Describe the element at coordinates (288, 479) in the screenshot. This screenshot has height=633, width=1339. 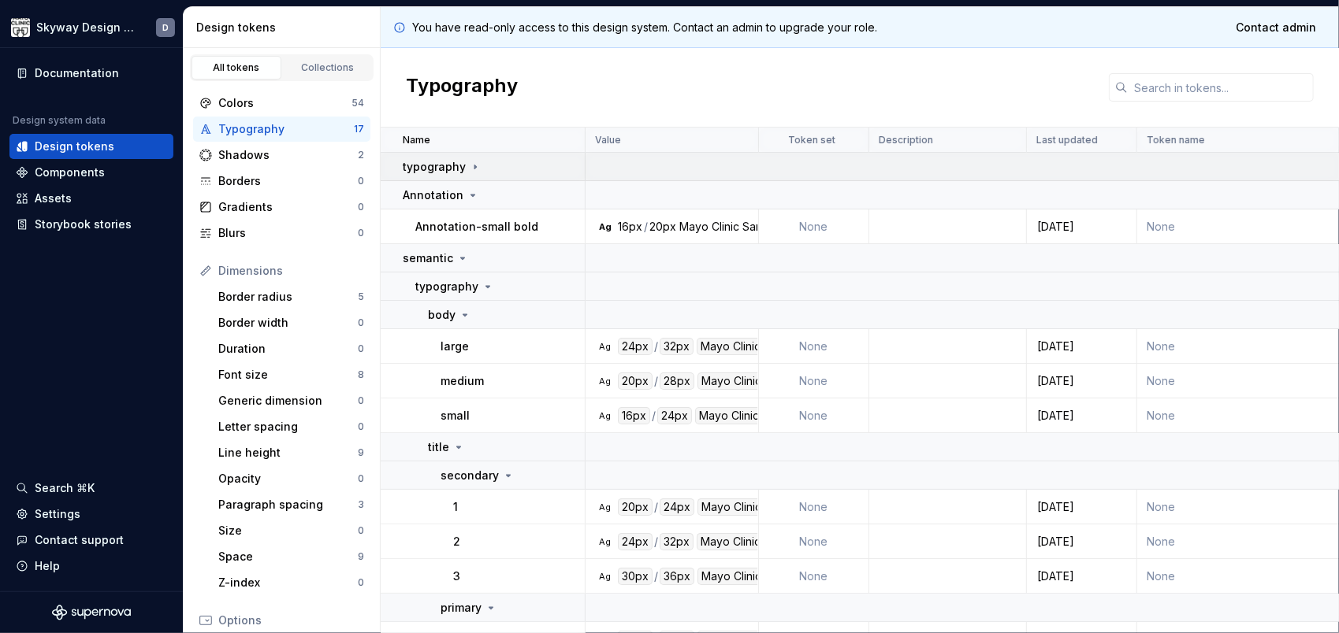
I see `div: Opacity` at that location.